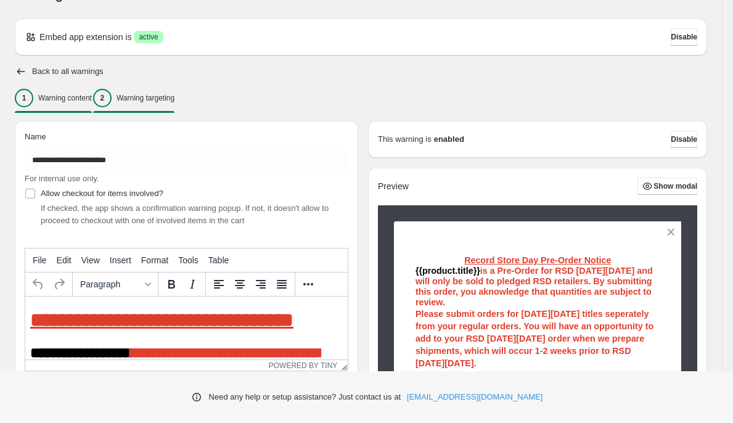  Describe the element at coordinates (102, 193) in the screenshot. I see `span: Allow checkout for items involved?` at that location.